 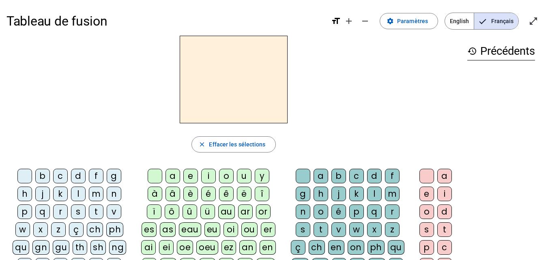 What do you see at coordinates (365, 21) in the screenshot?
I see `mat-icon: remove` at bounding box center [365, 21].